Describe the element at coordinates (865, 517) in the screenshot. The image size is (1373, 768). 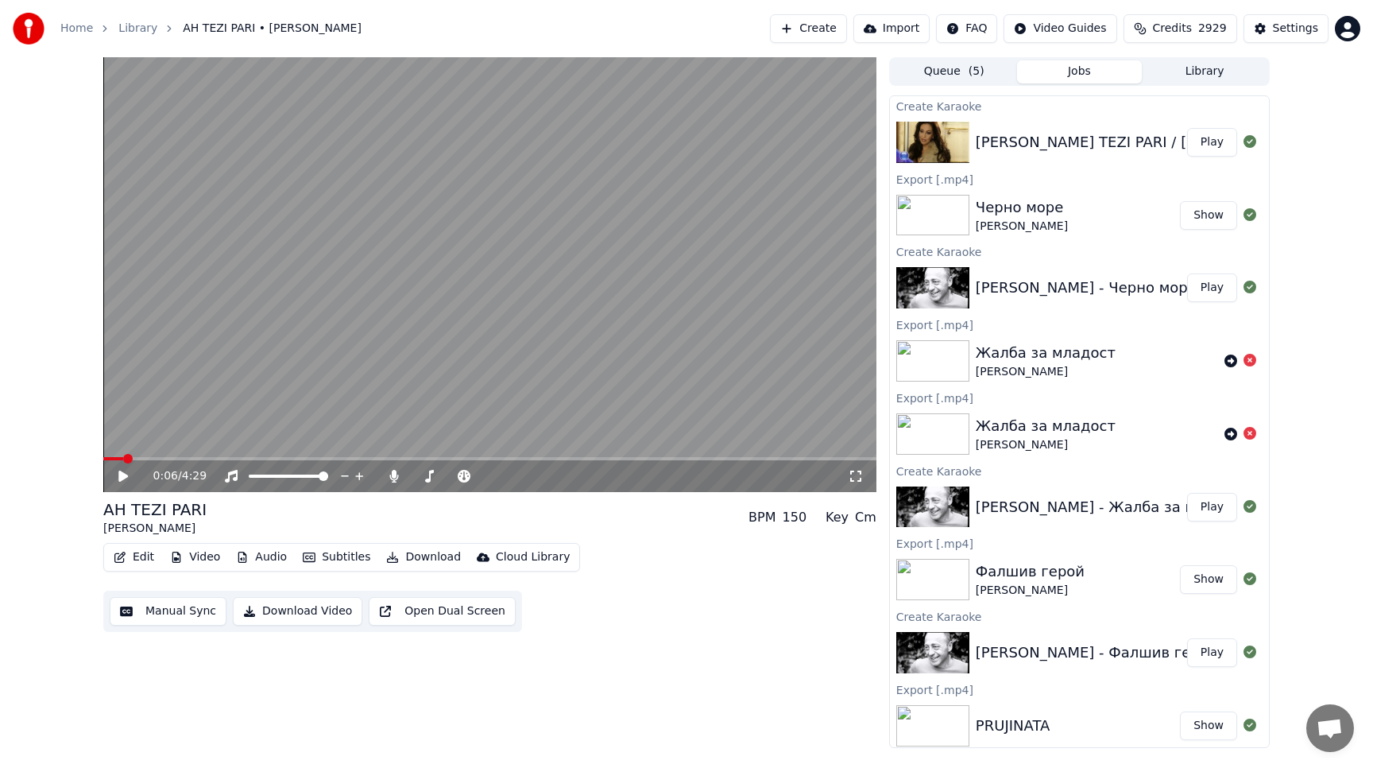
I see `div: Cm` at that location.